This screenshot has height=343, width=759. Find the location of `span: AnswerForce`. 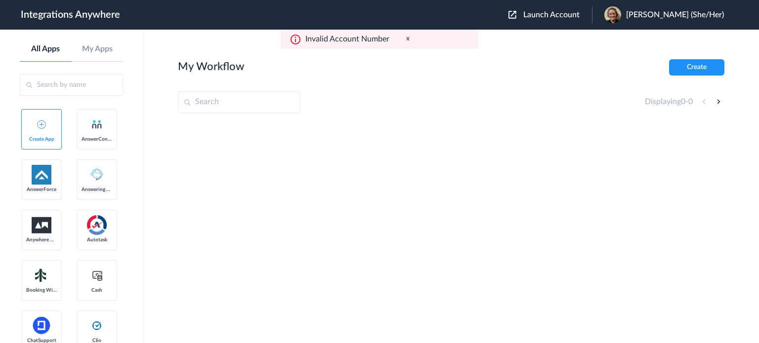

span: AnswerForce is located at coordinates (41, 190).